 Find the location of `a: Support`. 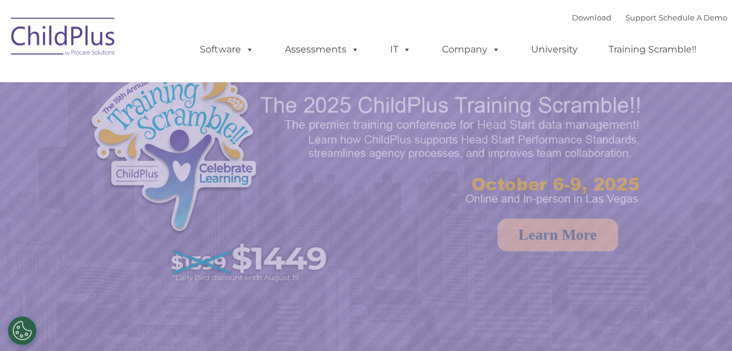

a: Support is located at coordinates (640, 17).